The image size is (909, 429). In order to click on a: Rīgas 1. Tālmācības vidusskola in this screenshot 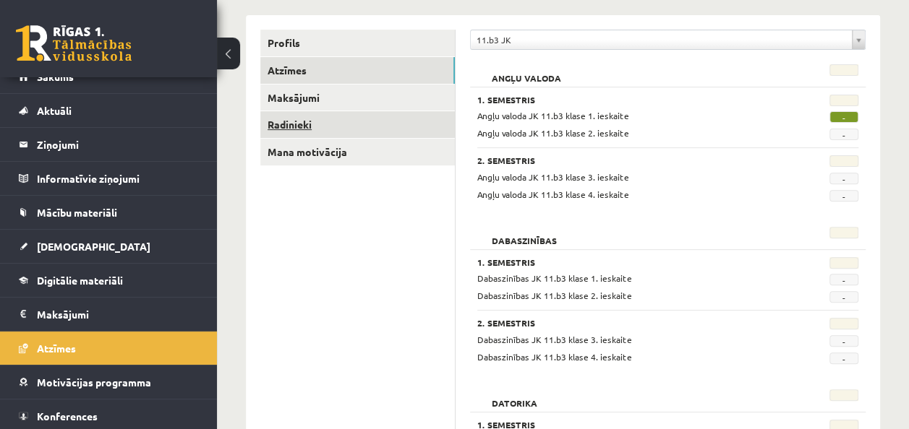, I will do `click(74, 43)`.